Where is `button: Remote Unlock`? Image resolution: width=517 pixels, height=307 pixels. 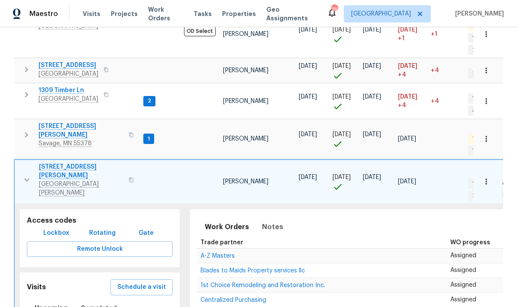
button: Remote Unlock is located at coordinates (100, 249).